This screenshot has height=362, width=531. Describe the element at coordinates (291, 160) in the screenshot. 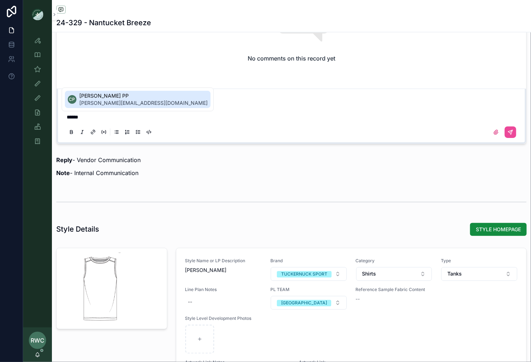

I see `p: - Vendor Communication` at that location.